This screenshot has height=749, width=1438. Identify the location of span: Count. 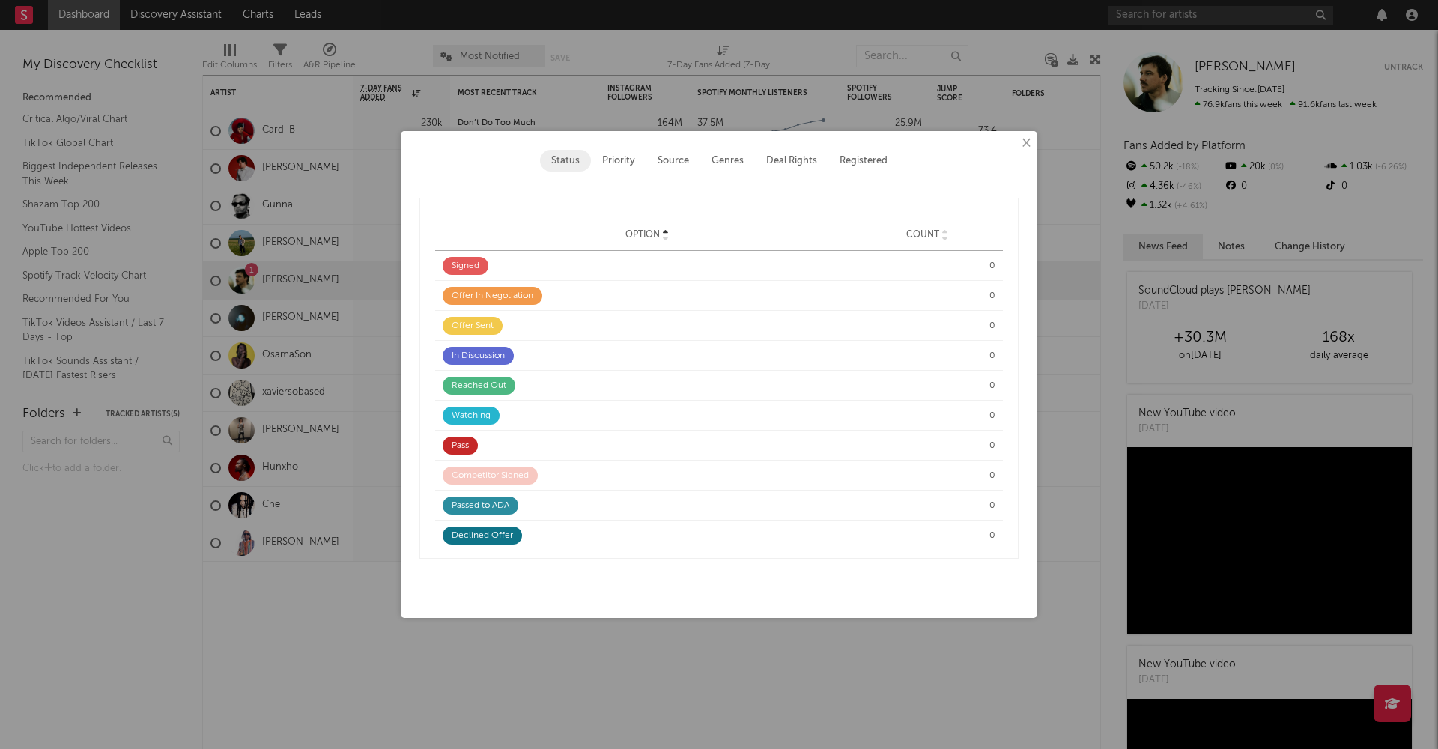
(923, 235).